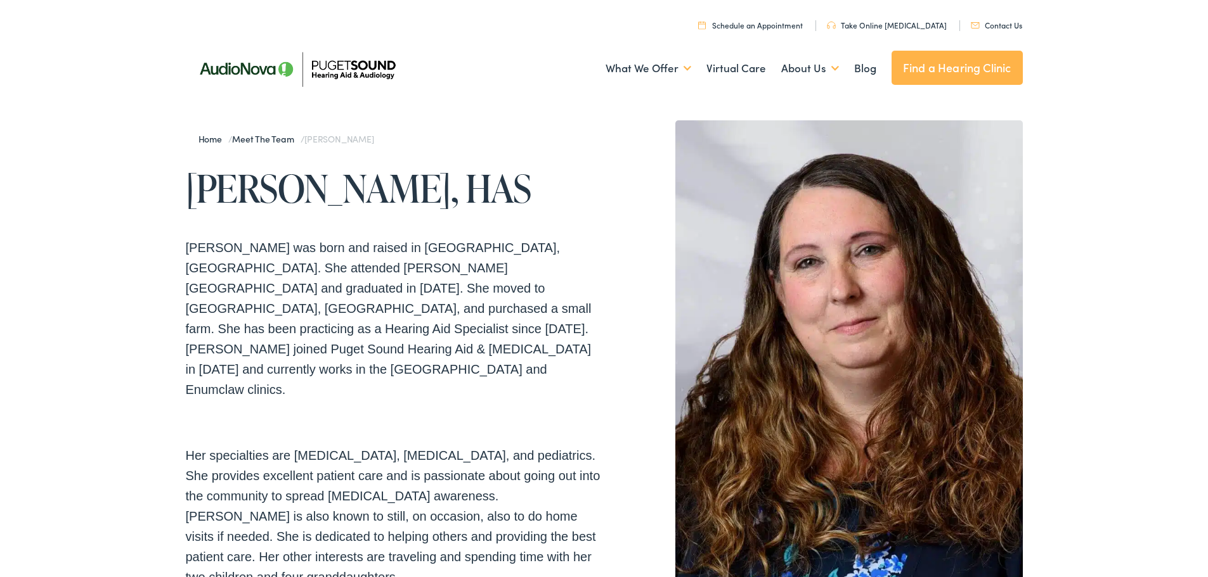  Describe the element at coordinates (266, 139) in the screenshot. I see `a: Meet the Team` at that location.